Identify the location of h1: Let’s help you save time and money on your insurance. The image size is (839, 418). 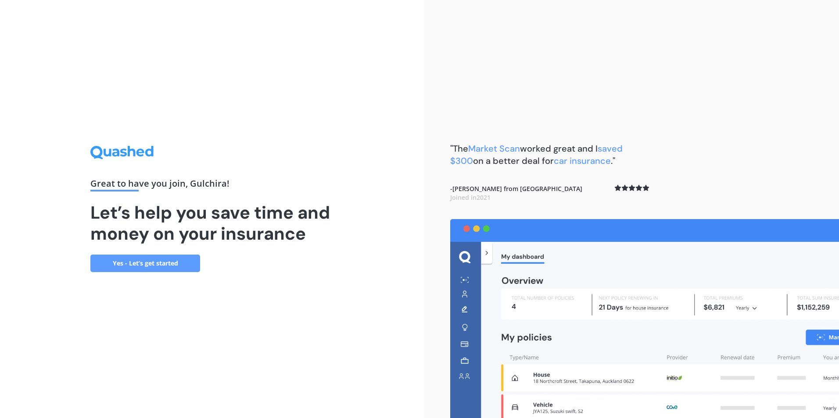
(212, 223).